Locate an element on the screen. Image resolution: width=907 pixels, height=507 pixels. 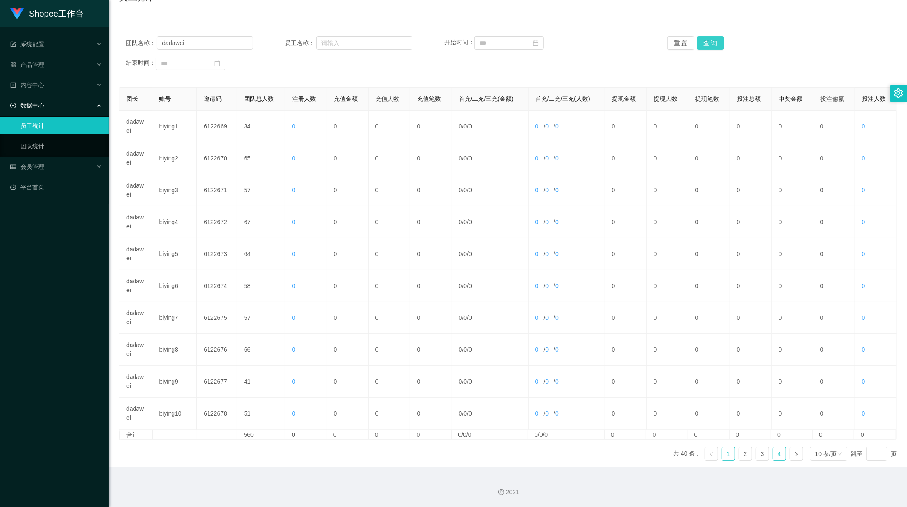
span: 首充/二充/三充(人数) is located at coordinates (562, 99).